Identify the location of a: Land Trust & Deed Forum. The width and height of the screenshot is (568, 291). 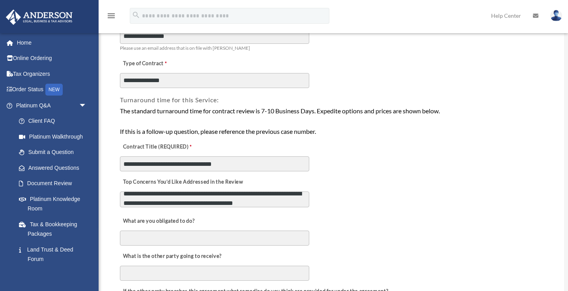
(55, 254).